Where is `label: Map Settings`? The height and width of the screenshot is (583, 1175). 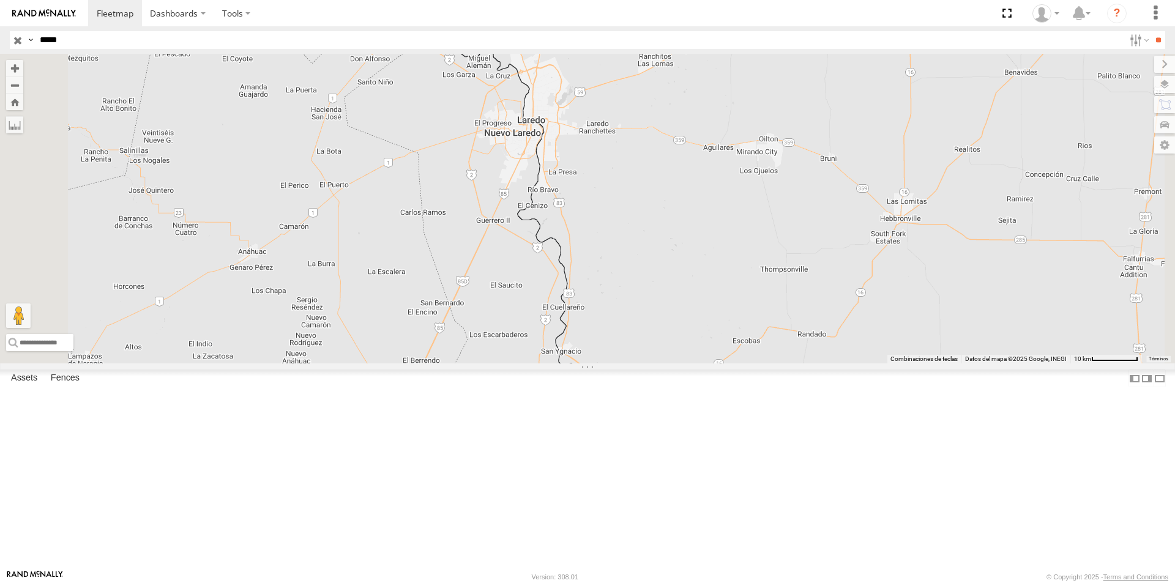
label: Map Settings is located at coordinates (1165, 145).